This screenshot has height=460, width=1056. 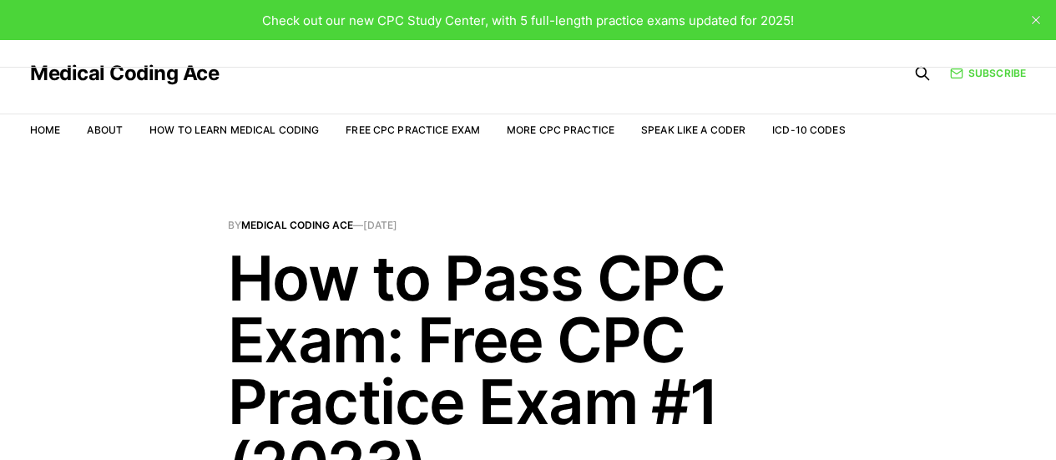 What do you see at coordinates (1036, 20) in the screenshot?
I see `button: close` at bounding box center [1036, 20].